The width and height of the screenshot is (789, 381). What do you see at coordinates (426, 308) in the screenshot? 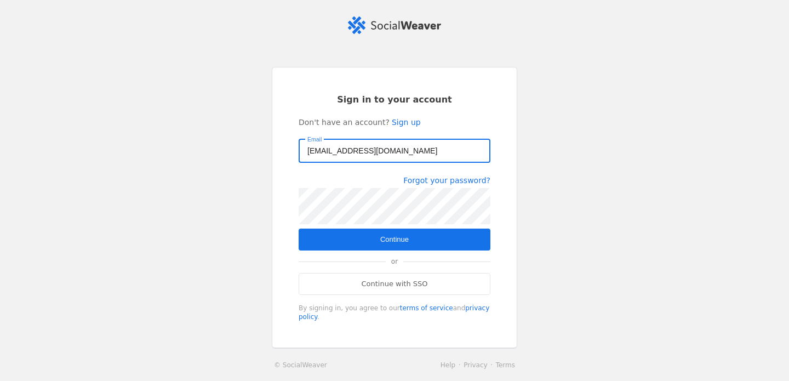
I see `a: terms of service` at bounding box center [426, 308].